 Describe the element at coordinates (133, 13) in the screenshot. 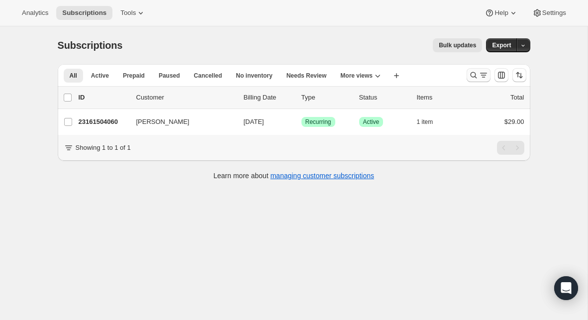

I see `button: Tools` at that location.